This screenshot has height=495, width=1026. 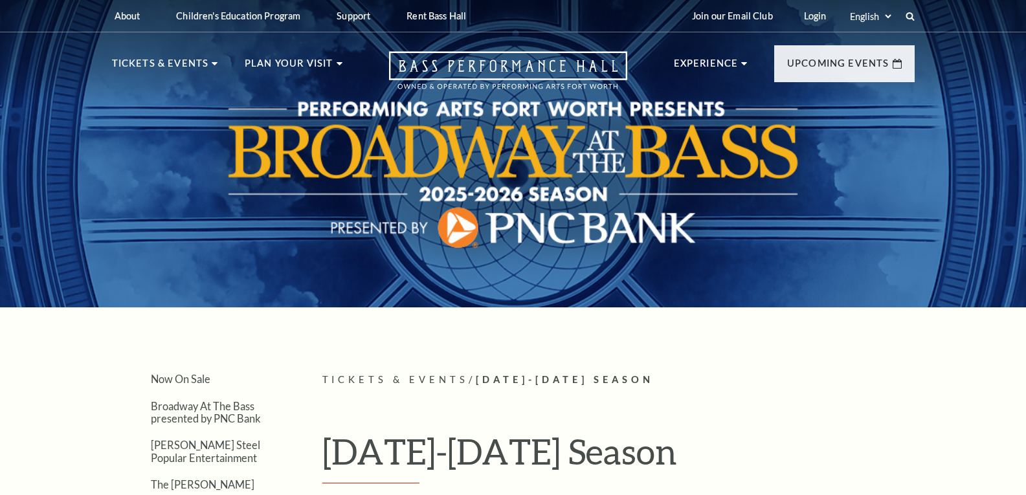 What do you see at coordinates (396, 379) in the screenshot?
I see `span: Tickets & Events` at bounding box center [396, 379].